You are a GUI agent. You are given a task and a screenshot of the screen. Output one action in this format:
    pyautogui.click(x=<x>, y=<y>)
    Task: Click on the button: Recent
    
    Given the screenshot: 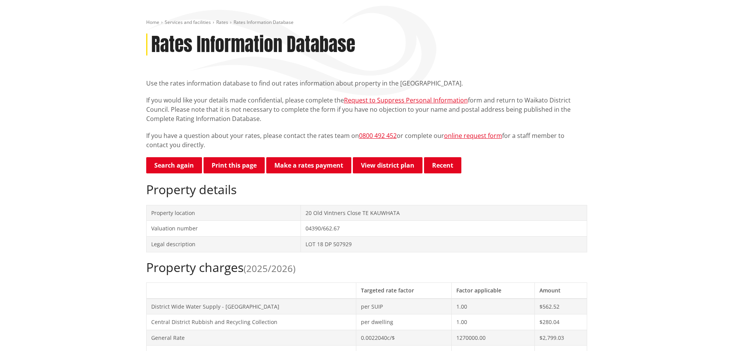 What is the action you would take?
    pyautogui.click(x=443, y=165)
    